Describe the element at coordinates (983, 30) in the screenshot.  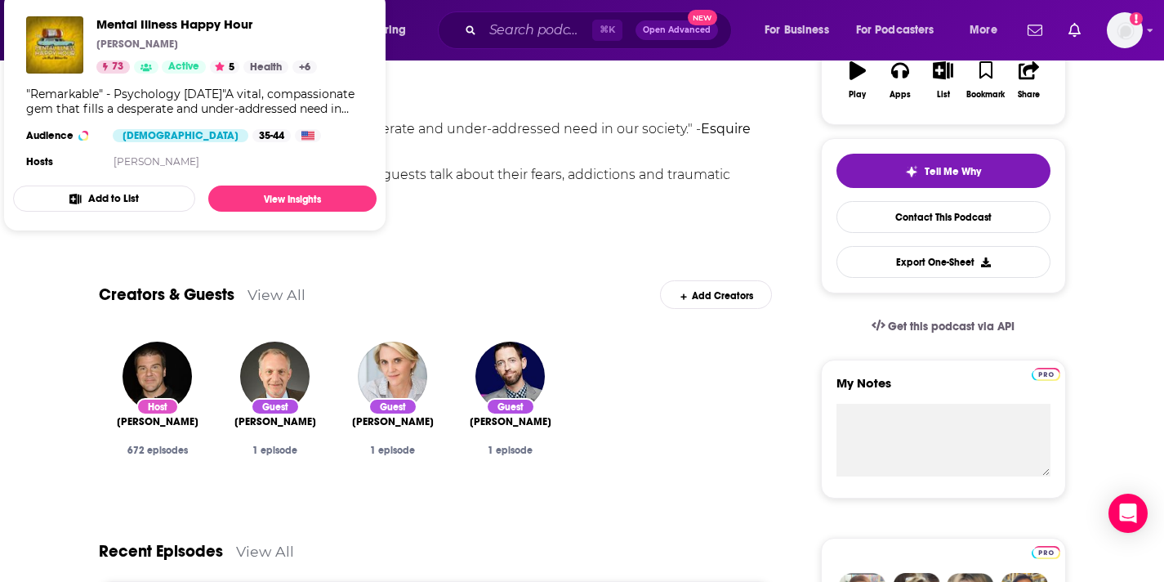
I see `span: More` at that location.